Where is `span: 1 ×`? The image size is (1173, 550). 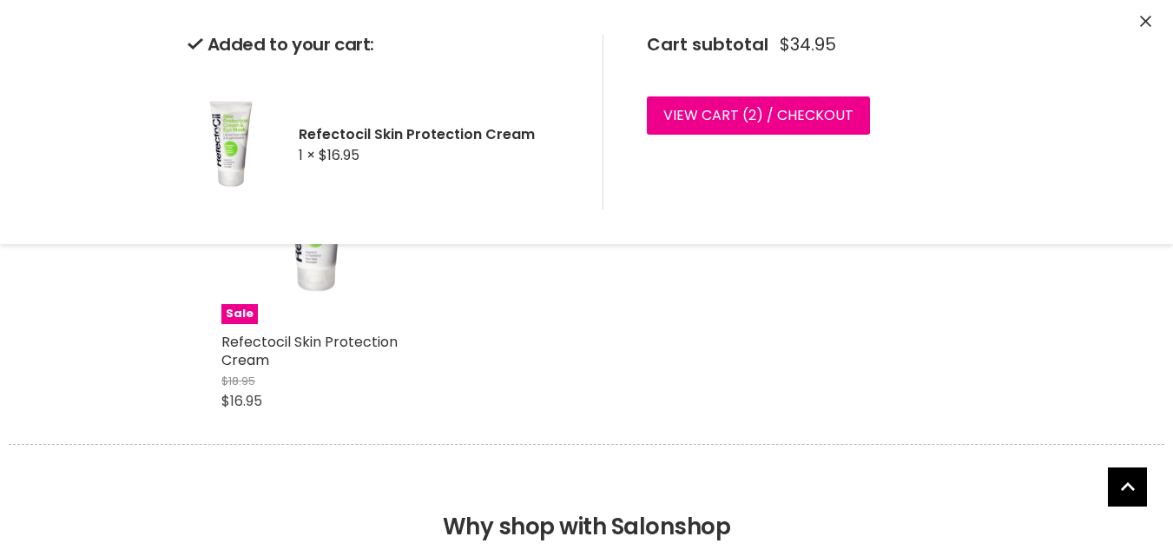 span: 1 × is located at coordinates (307, 155).